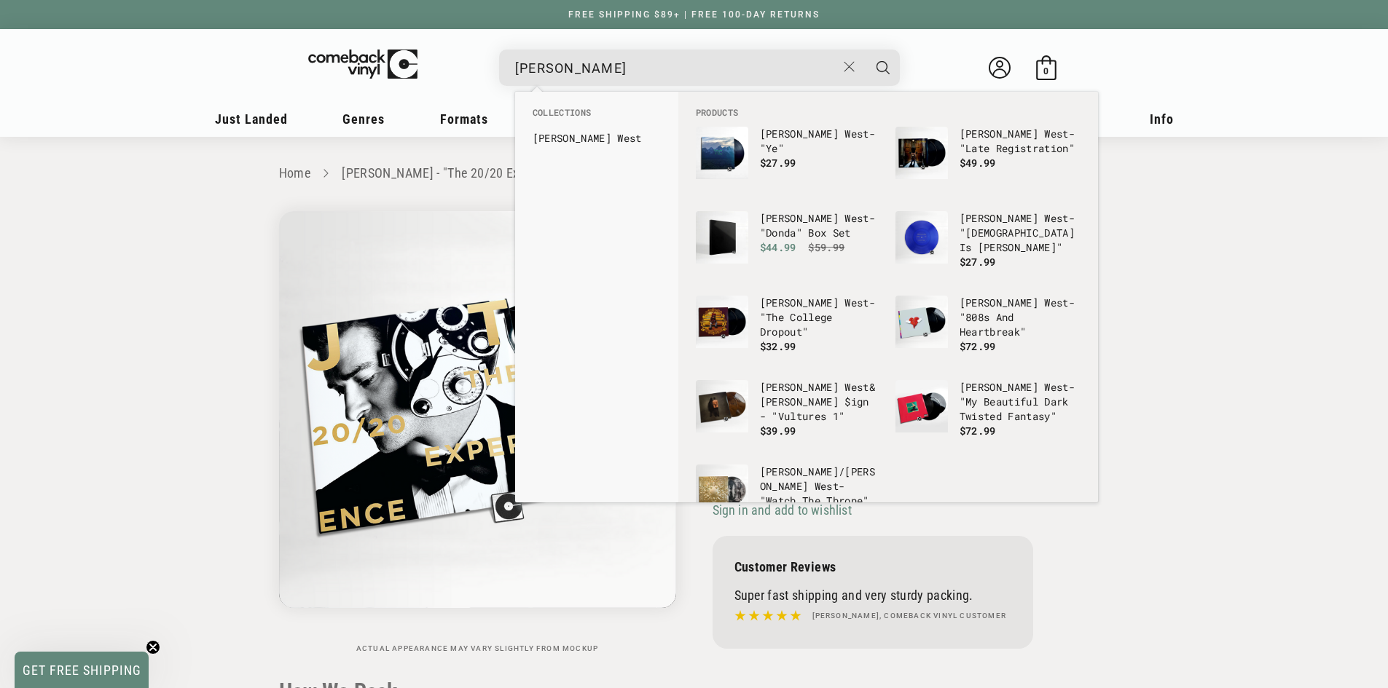 This screenshot has height=688, width=1388. What do you see at coordinates (873, 595) in the screenshot?
I see `p: Super fast shipping and very sturdy packing.` at bounding box center [873, 595].